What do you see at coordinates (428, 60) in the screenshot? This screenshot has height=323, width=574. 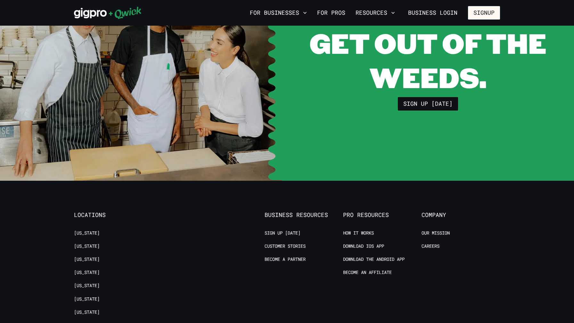 I see `span: GET OUT OF THE WEEDS.` at bounding box center [428, 60].